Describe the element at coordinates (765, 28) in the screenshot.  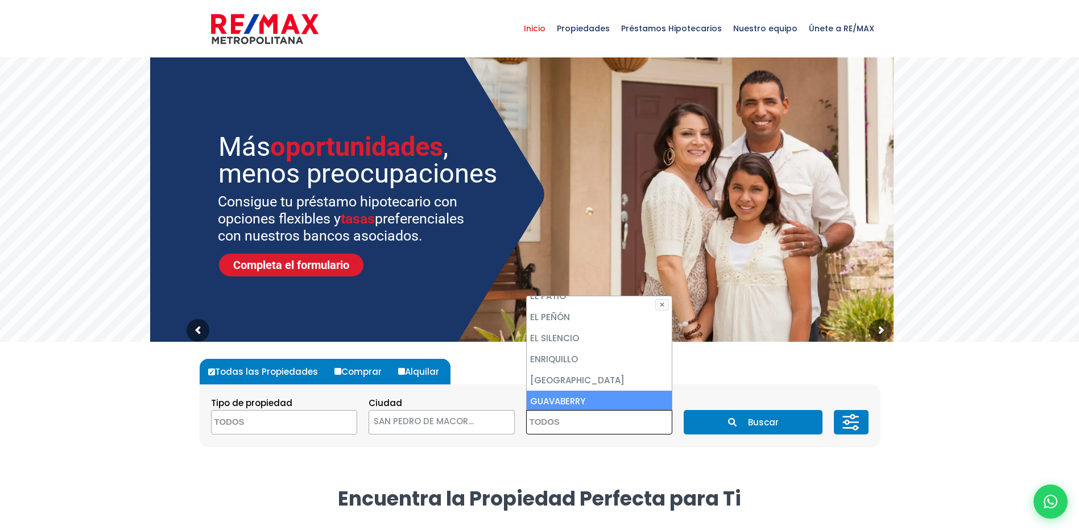
I see `span: Nuestro equipo` at that location.